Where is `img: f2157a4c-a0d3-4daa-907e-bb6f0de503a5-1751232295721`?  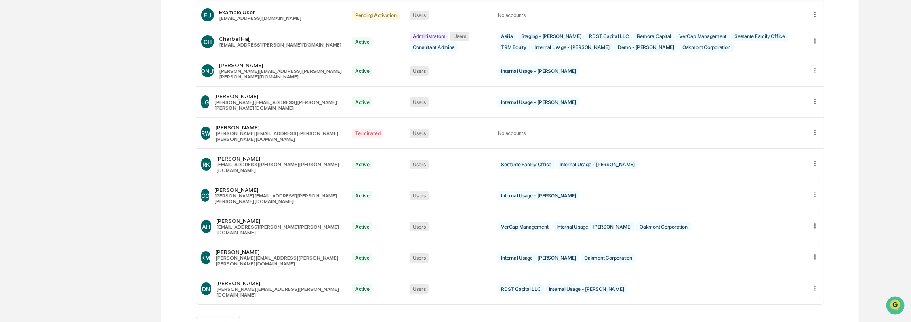 img: f2157a4c-a0d3-4daa-907e-bb6f0de503a5-1751232295721 is located at coordinates (10, 10).